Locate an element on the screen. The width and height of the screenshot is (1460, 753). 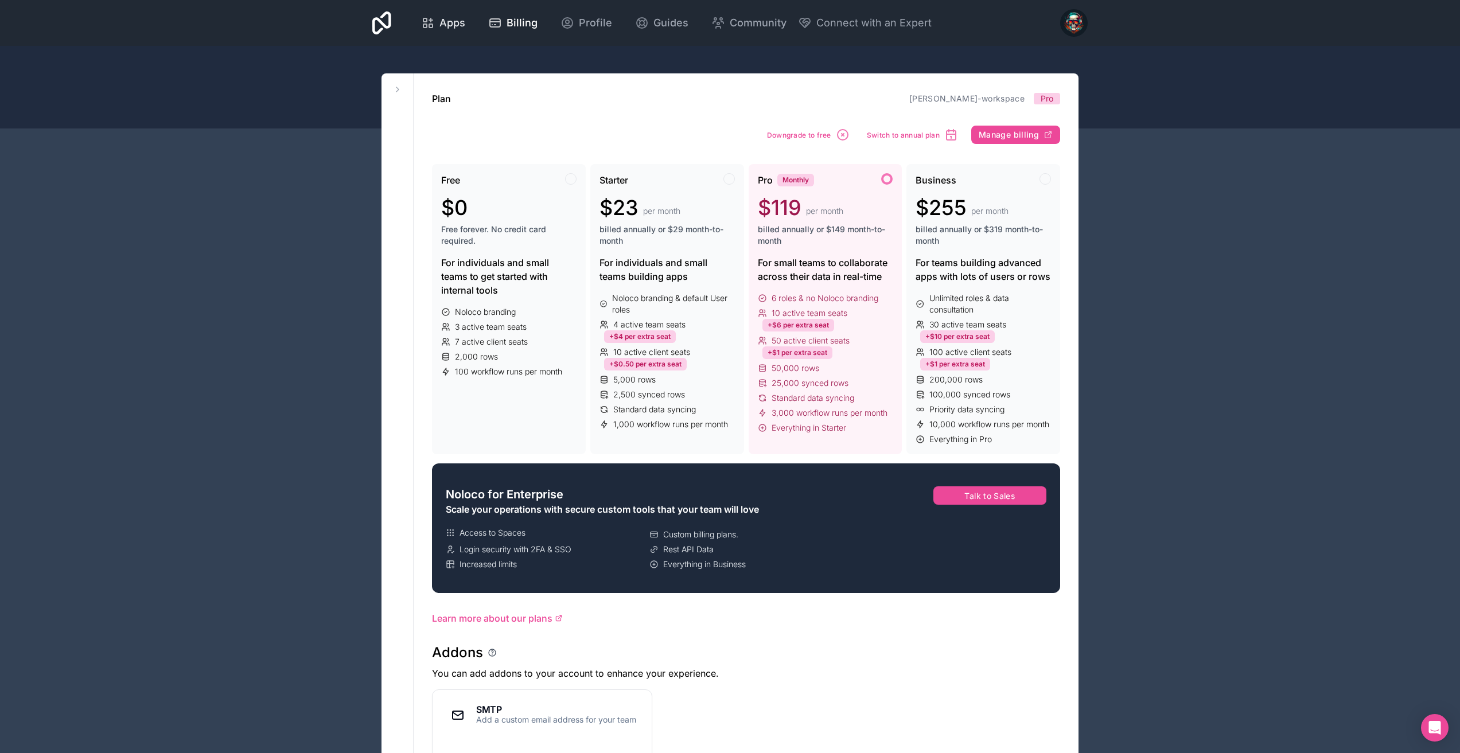
span: $119 is located at coordinates (779, 208).